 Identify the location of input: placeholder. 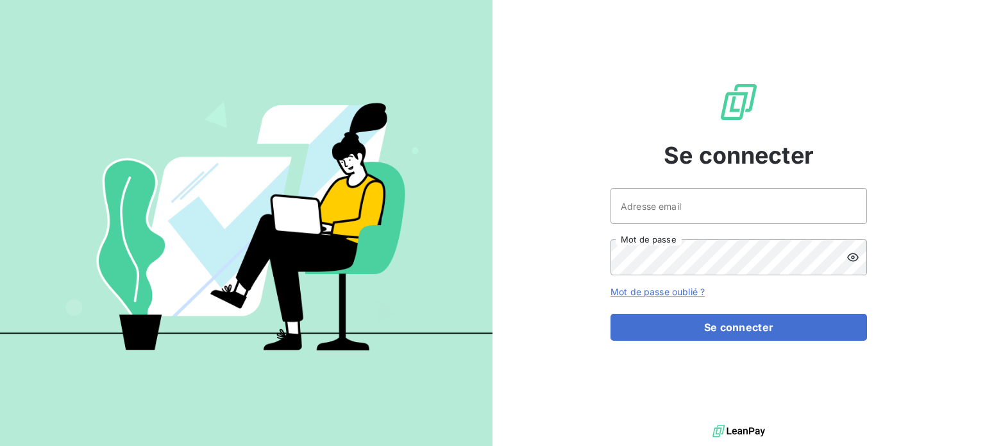
(739, 206).